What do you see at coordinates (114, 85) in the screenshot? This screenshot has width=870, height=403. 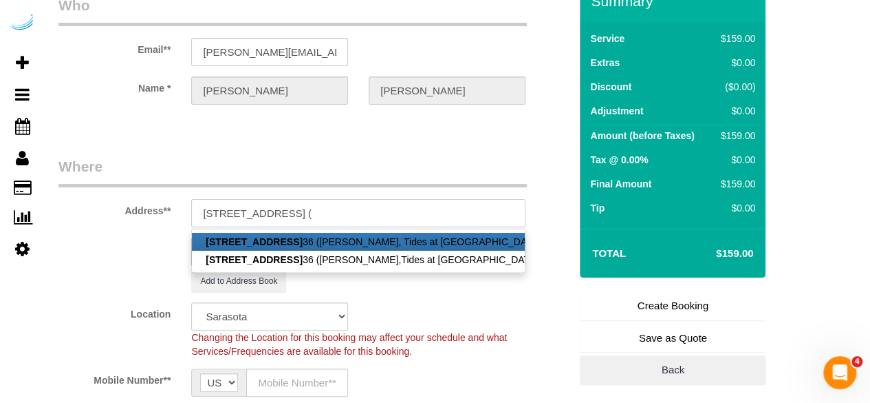 I see `label: Name *` at bounding box center [114, 85].